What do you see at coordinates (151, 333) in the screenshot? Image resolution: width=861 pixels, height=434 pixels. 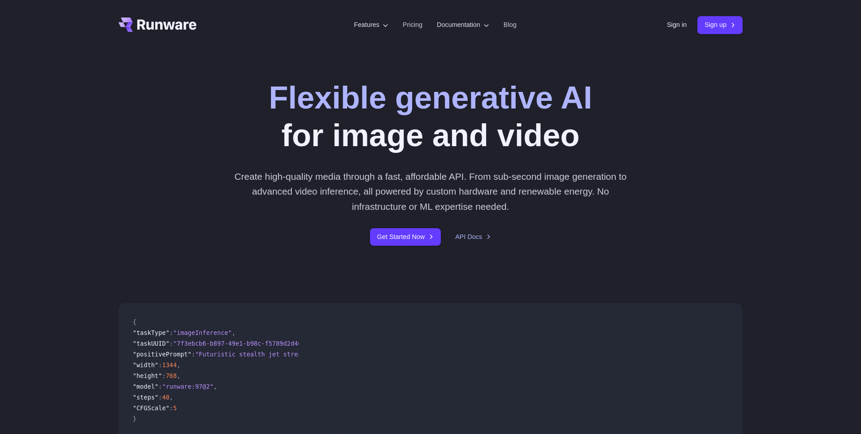 I see `span: "taskType"` at bounding box center [151, 333].